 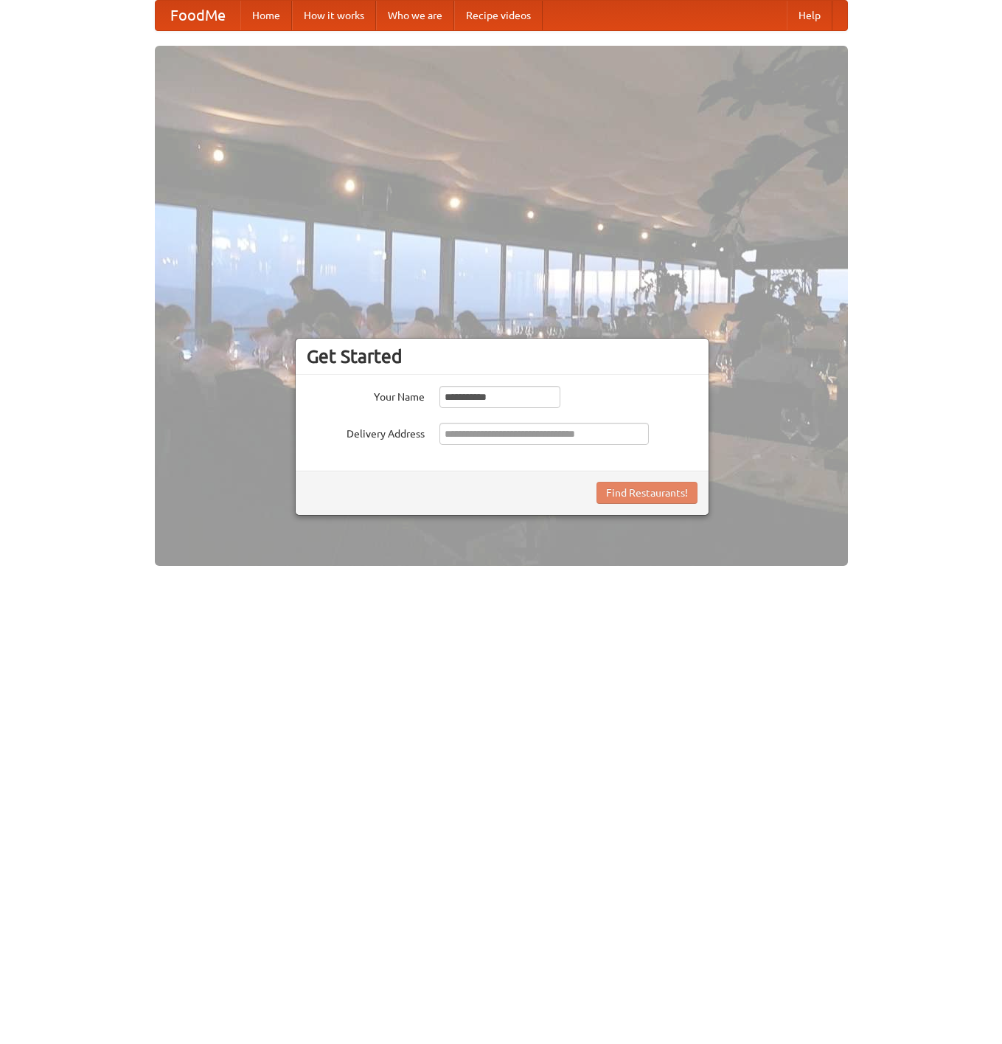 I want to click on a: Home, so click(x=266, y=15).